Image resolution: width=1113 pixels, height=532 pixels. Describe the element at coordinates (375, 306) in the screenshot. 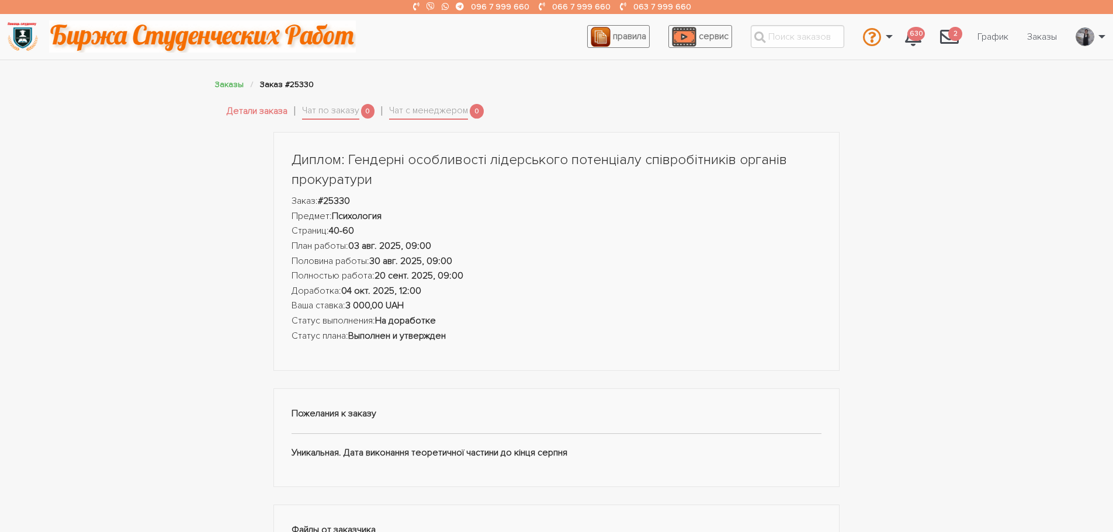

I see `strong: 3 000,00 UAH` at that location.